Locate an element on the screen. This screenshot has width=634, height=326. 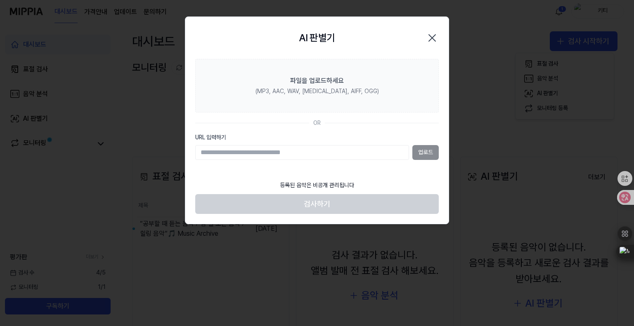
h2: AI 판별기 is located at coordinates (316, 38).